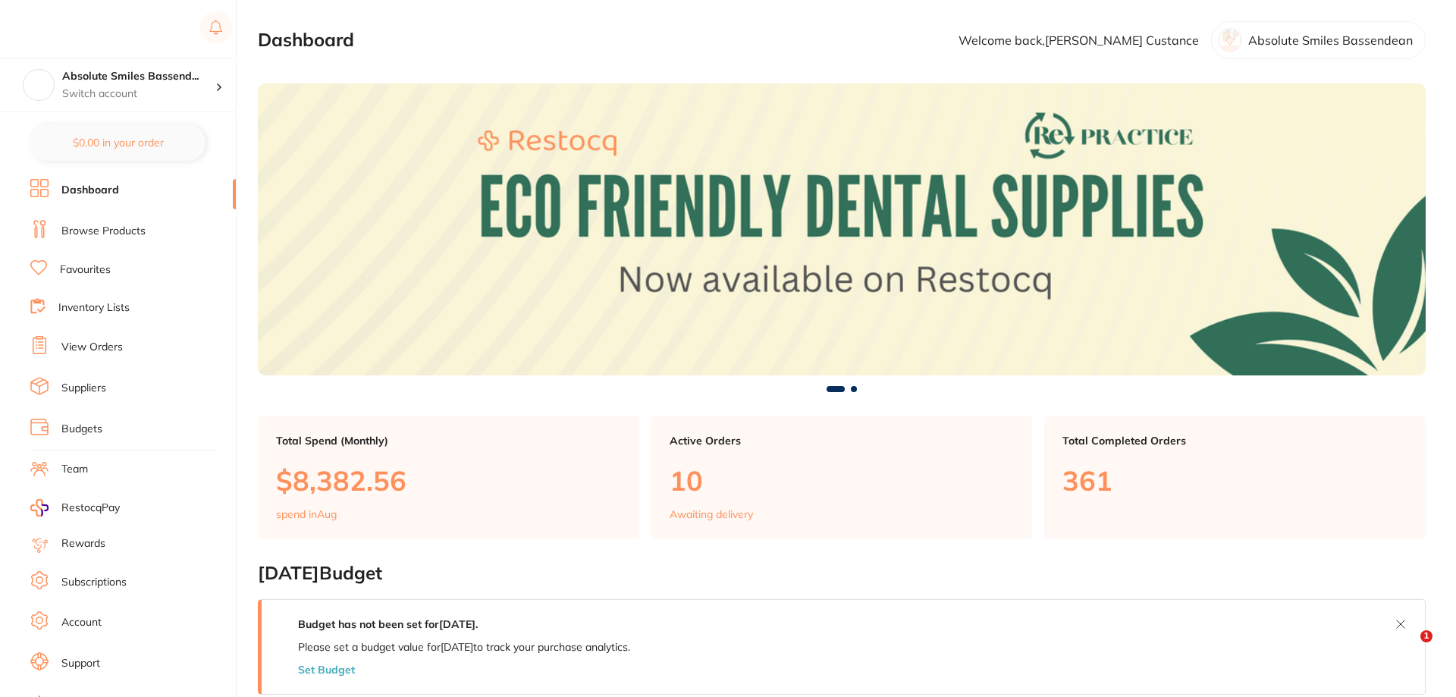 This screenshot has height=697, width=1456. I want to click on a: Browse Products, so click(103, 231).